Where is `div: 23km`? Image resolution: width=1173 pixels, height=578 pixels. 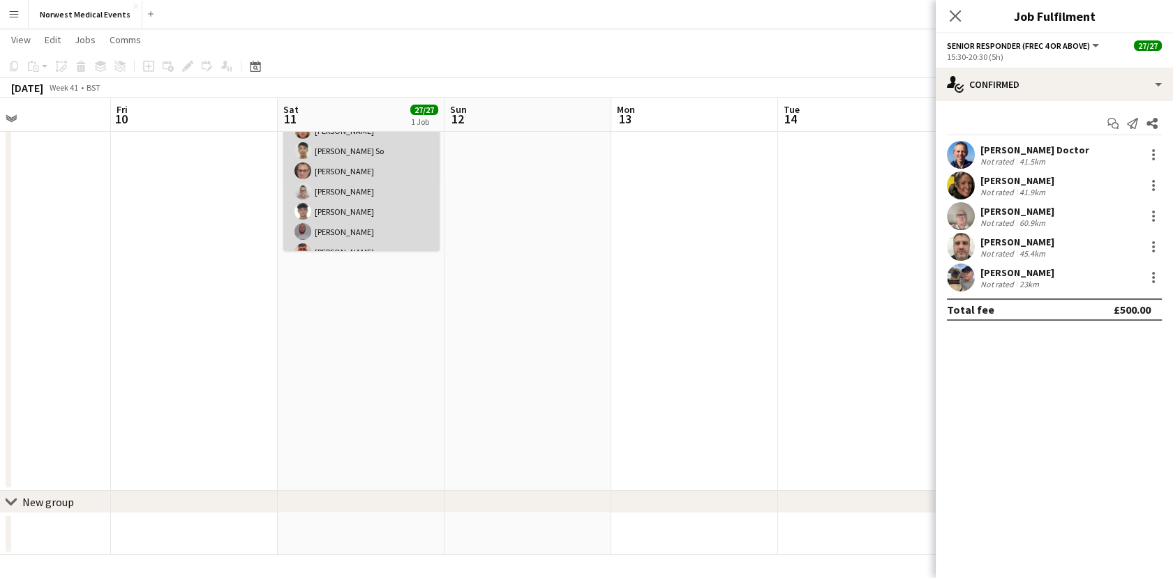 div: 23km is located at coordinates (1029, 284).